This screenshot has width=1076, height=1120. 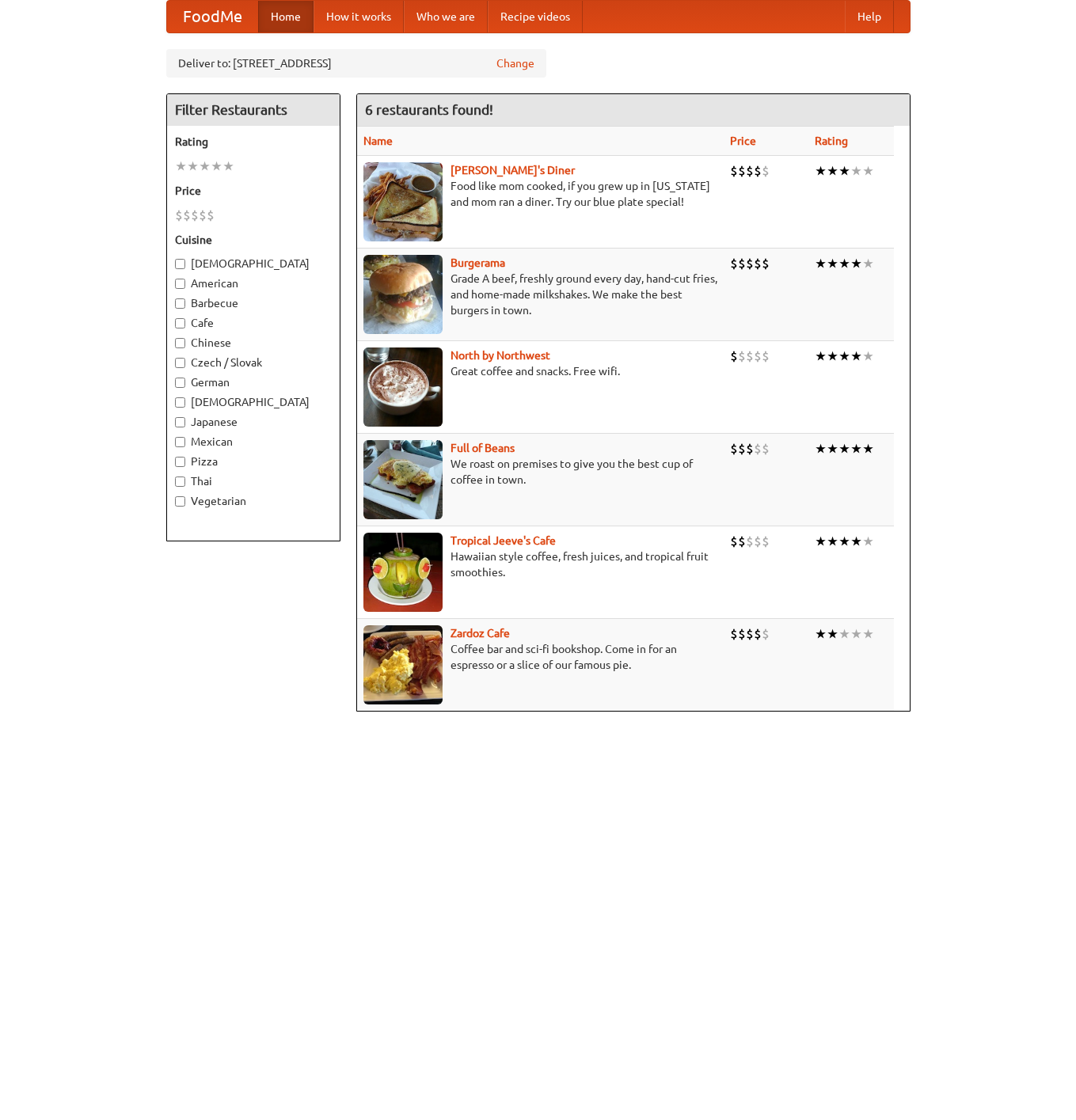 I want to click on a: Price, so click(x=742, y=141).